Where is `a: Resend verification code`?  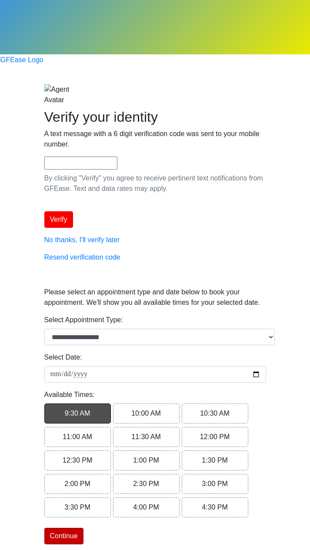
a: Resend verification code is located at coordinates (82, 257).